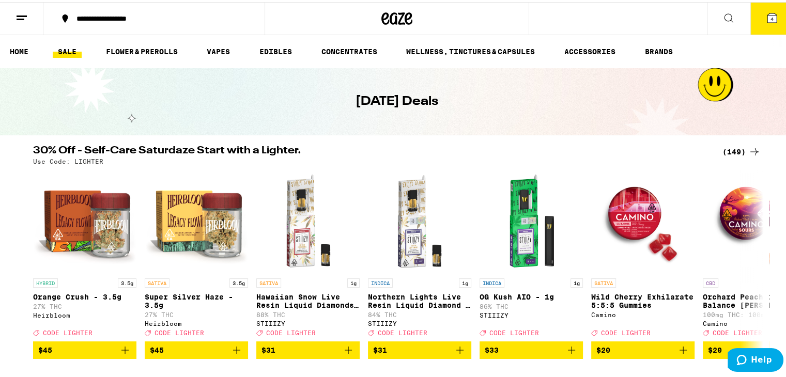 Image resolution: width=786 pixels, height=377 pixels. I want to click on div: (149), so click(741, 150).